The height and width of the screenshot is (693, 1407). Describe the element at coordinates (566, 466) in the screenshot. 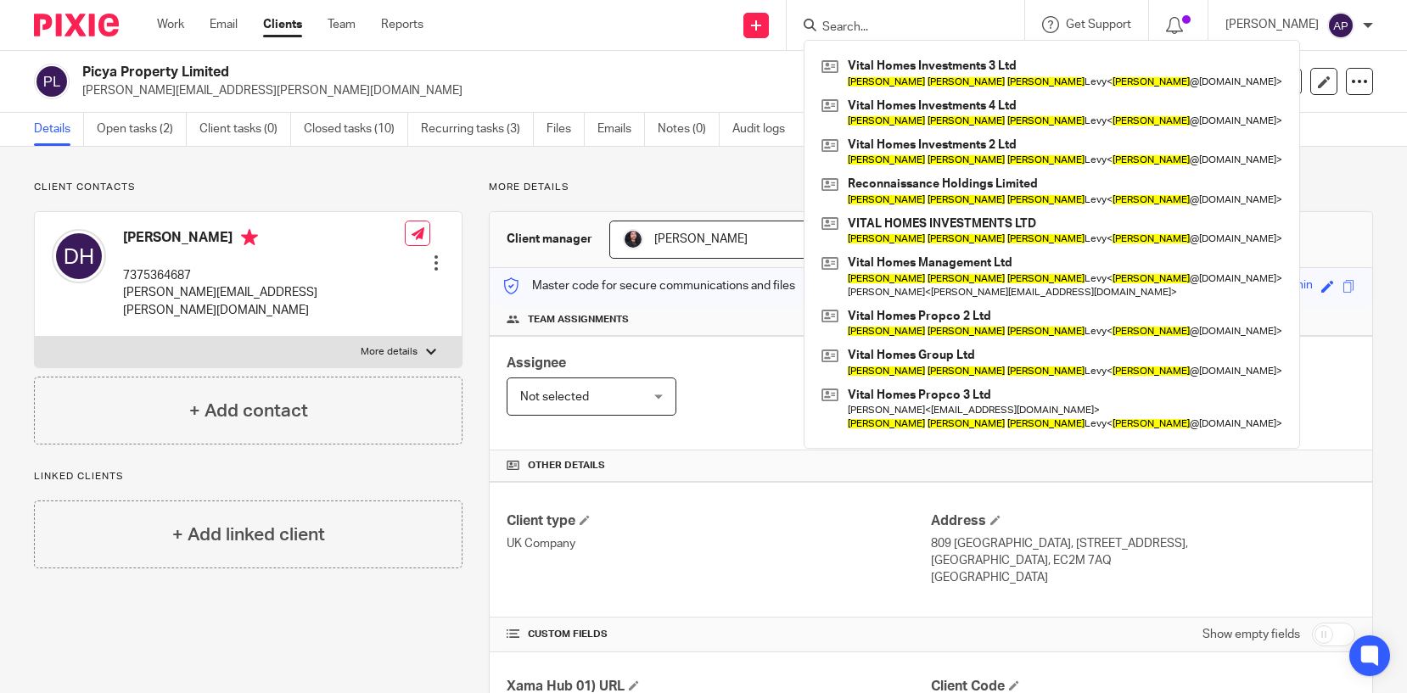

I see `span: Other details` at that location.